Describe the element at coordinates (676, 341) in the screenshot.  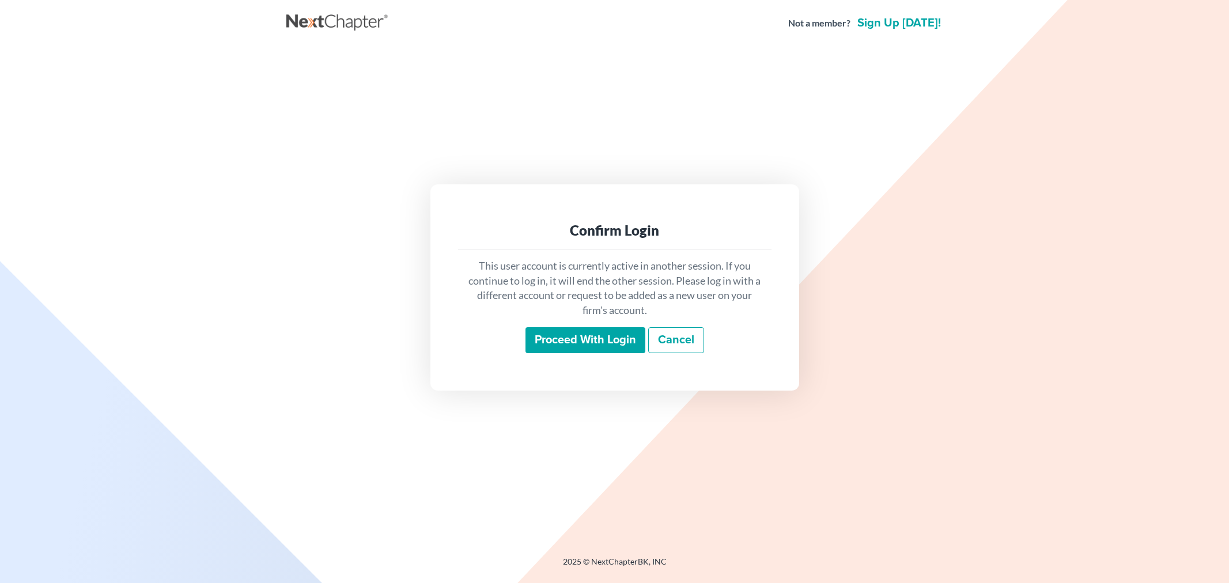
I see `a: Cancel` at that location.